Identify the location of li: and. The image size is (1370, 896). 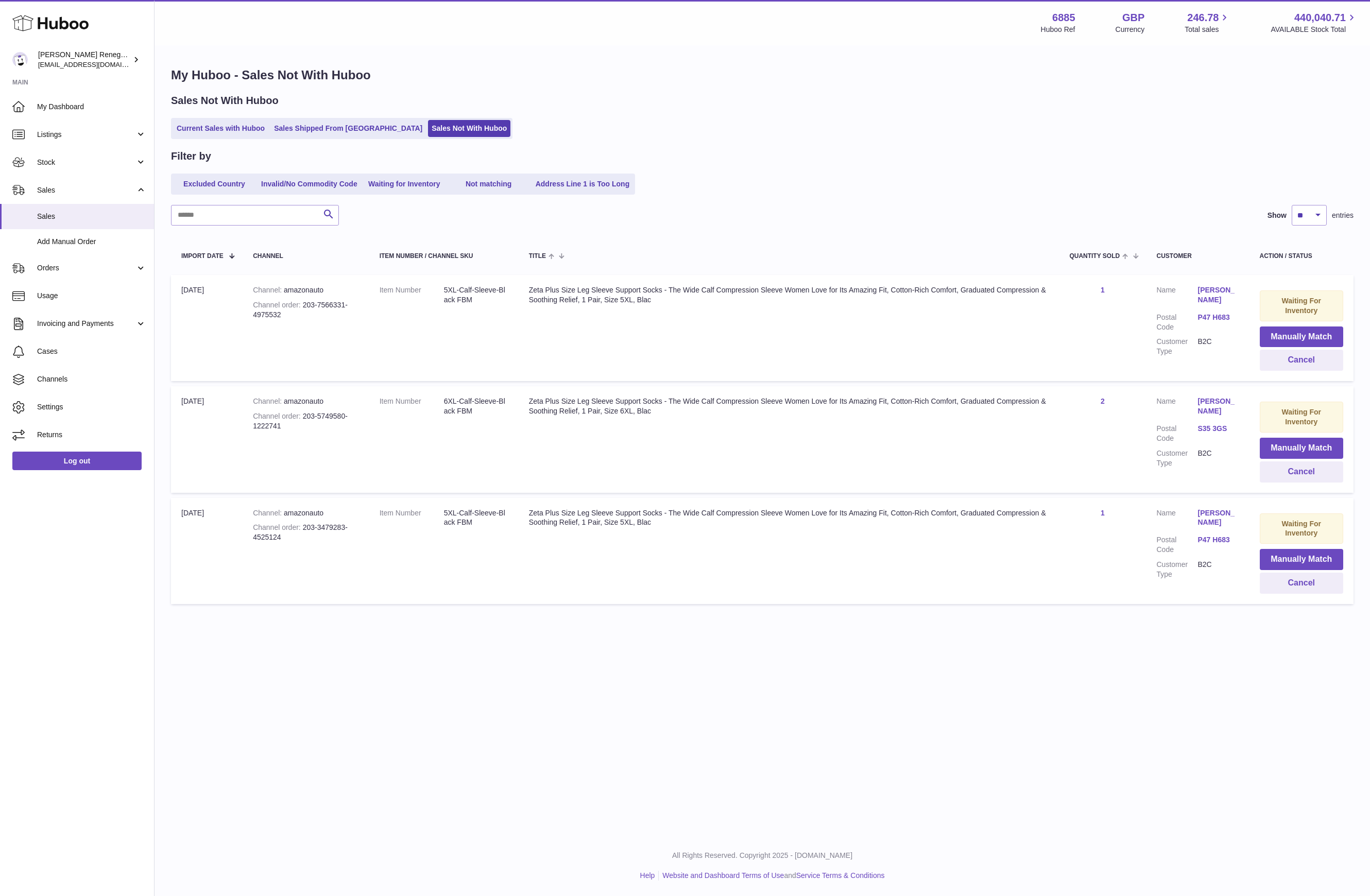
(771, 875).